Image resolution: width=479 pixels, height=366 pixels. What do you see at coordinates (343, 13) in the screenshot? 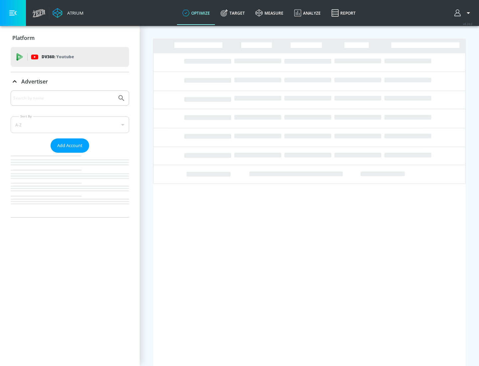
I see `a: Report` at bounding box center [343, 13].